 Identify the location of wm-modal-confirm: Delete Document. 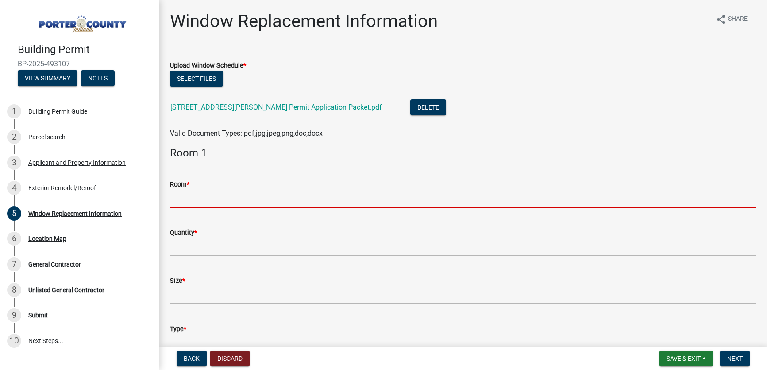
(428, 108).